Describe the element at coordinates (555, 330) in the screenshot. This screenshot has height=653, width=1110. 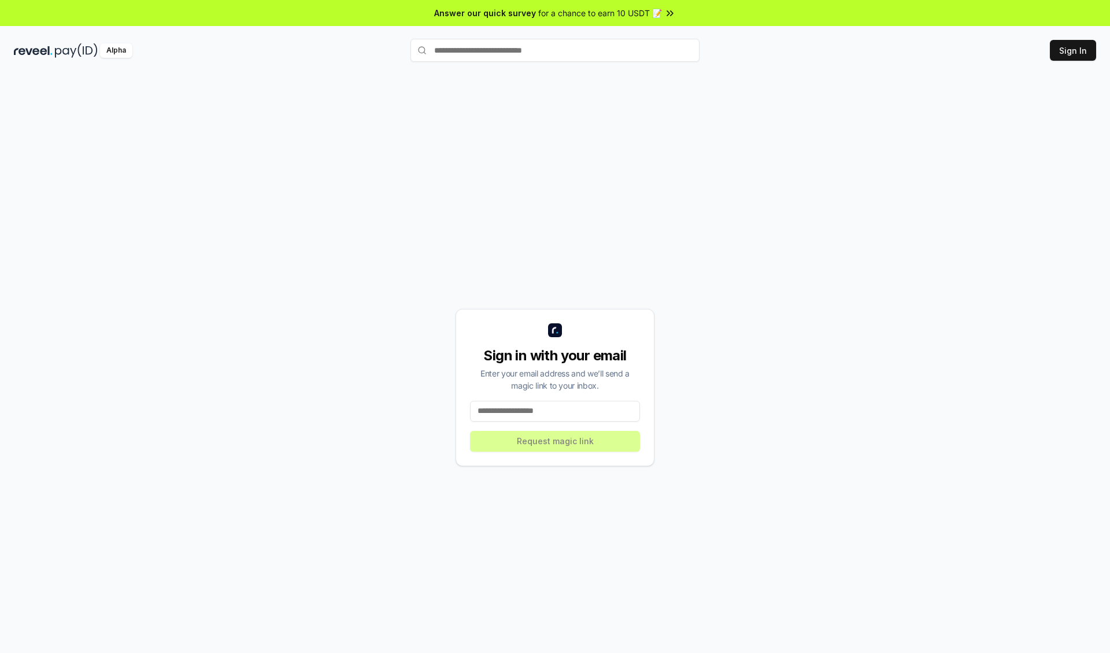
I see `img: logo_small` at that location.